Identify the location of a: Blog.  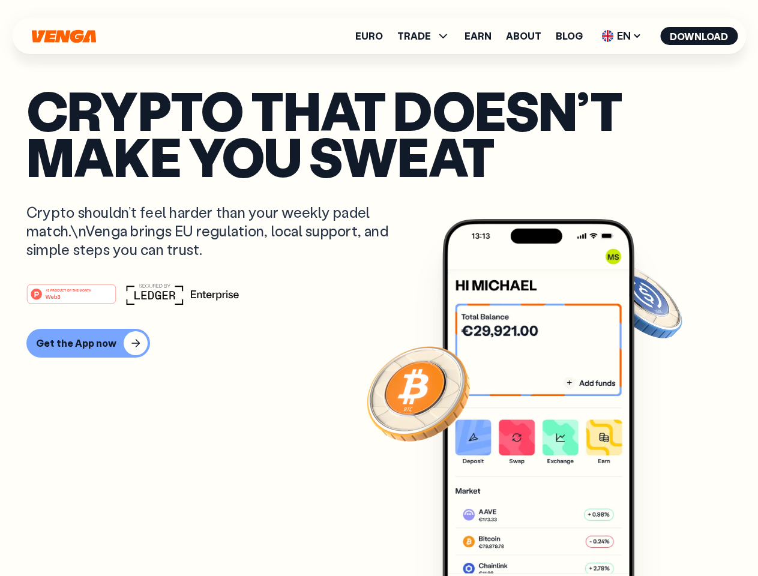
(569, 36).